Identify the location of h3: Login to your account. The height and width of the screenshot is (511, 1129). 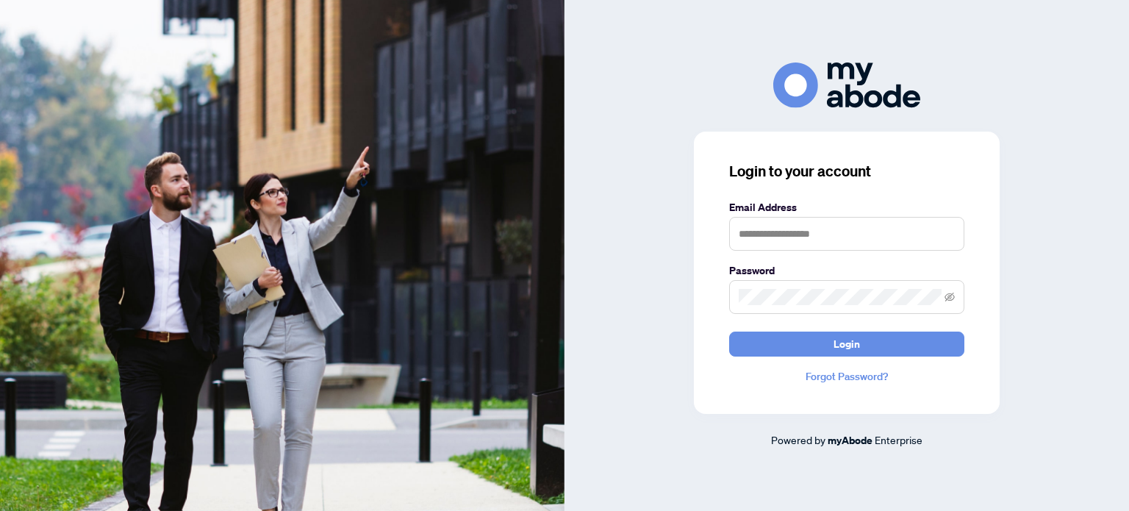
(846, 171).